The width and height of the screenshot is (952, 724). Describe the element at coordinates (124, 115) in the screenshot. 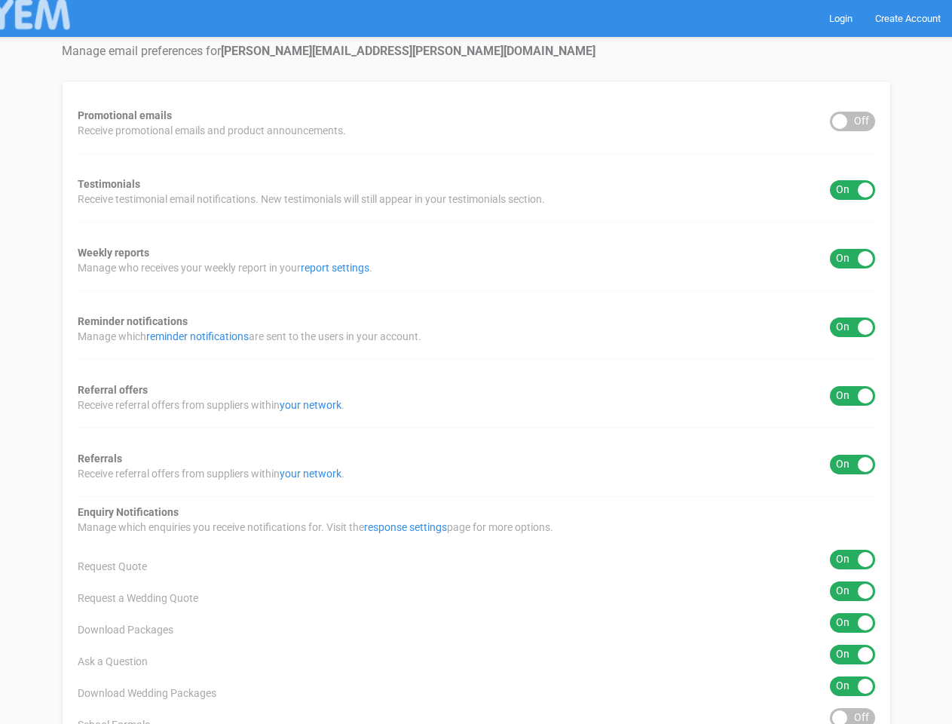

I see `strong: Promotional emails` at that location.